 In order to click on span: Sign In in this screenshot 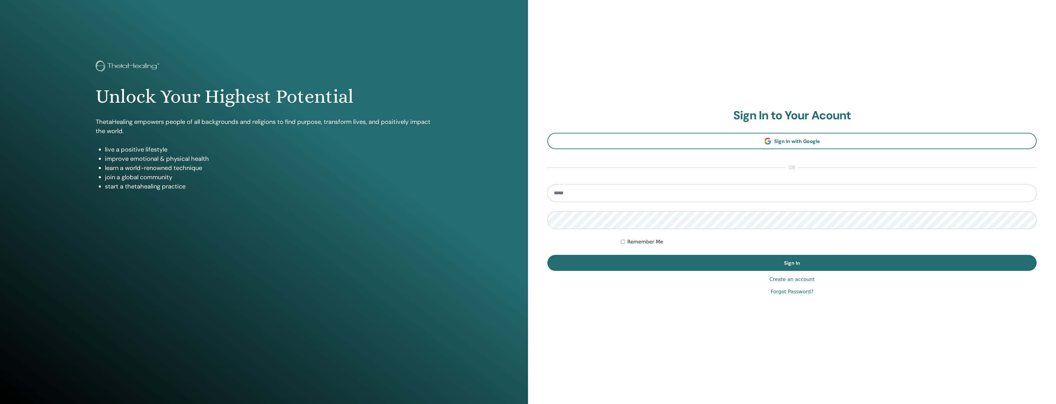, I will do `click(792, 263)`.